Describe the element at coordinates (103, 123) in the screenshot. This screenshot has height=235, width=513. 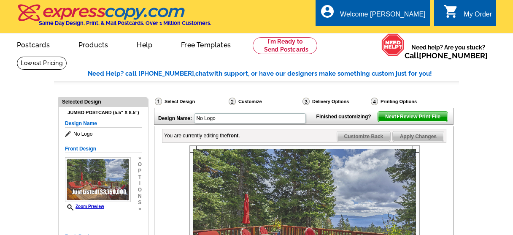
I see `h5: Design Name` at that location.